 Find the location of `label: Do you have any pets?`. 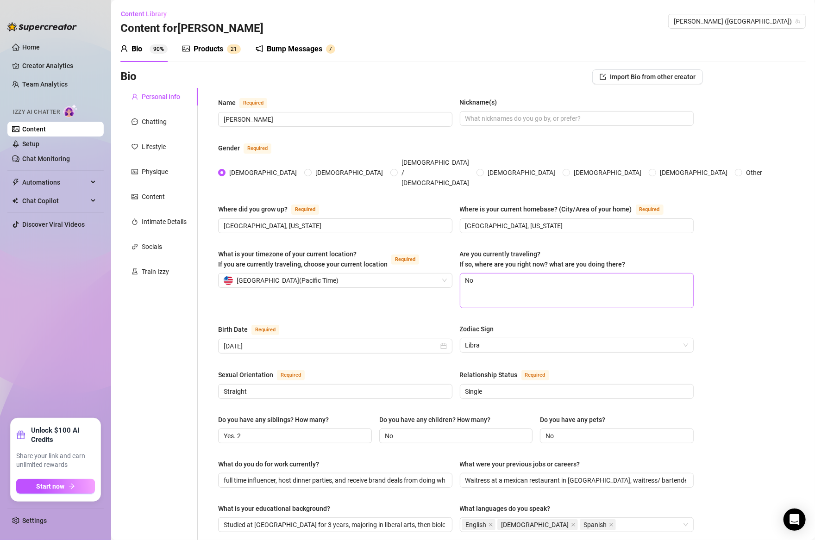

label: Do you have any pets? is located at coordinates (575, 420).